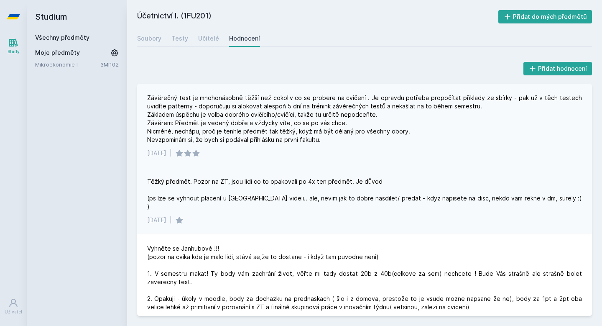 This screenshot has height=326, width=602. Describe the element at coordinates (245, 38) in the screenshot. I see `a: Hodnocení` at that location.